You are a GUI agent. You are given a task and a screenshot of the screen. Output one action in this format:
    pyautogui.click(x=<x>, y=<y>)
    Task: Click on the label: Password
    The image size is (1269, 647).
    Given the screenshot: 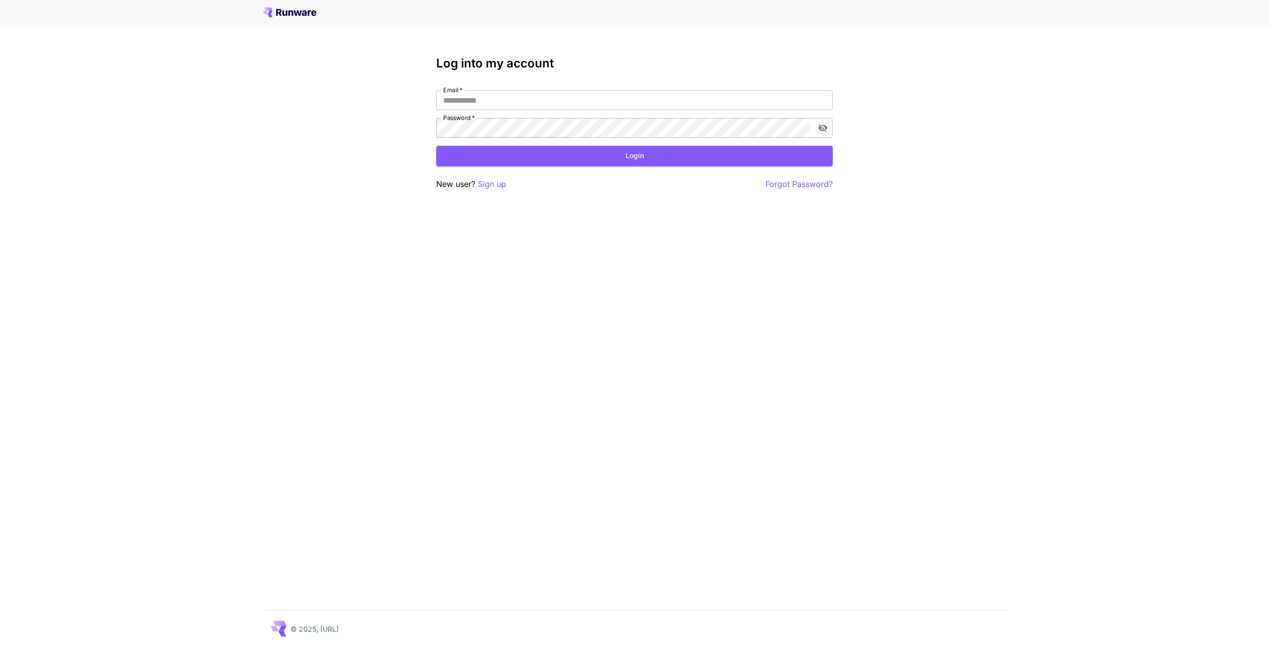 What is the action you would take?
    pyautogui.click(x=459, y=117)
    